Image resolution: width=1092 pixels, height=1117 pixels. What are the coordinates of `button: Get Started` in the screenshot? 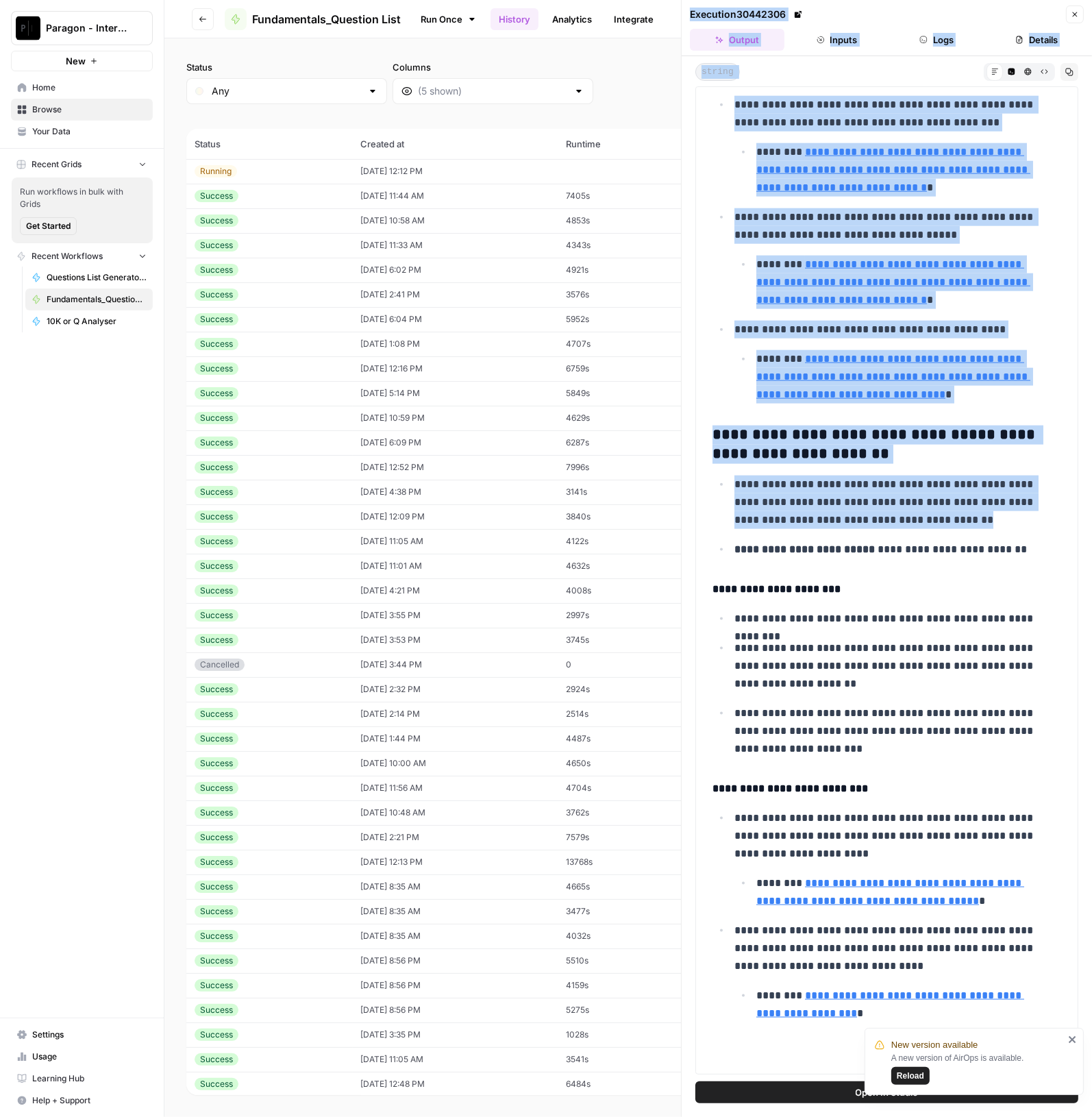 It's located at (48, 226).